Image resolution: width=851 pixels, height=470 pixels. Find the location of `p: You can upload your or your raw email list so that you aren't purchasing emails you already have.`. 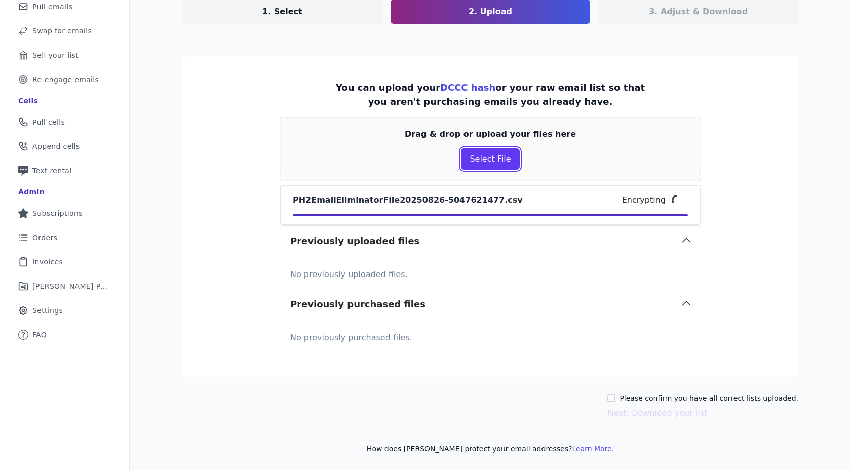

p: You can upload your or your raw email list so that you aren't purchasing emails you already have. is located at coordinates (491, 95).